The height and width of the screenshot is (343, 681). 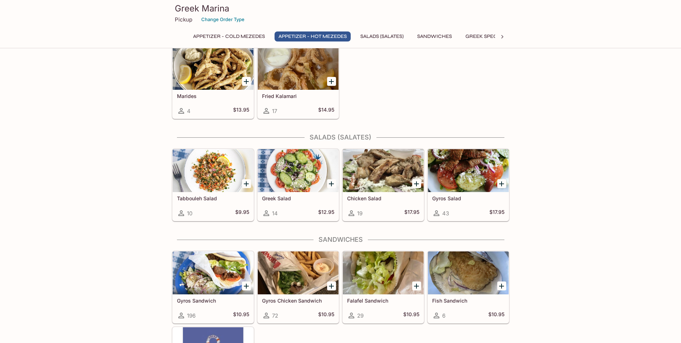 I want to click on a: Marides4$13.95, so click(x=213, y=83).